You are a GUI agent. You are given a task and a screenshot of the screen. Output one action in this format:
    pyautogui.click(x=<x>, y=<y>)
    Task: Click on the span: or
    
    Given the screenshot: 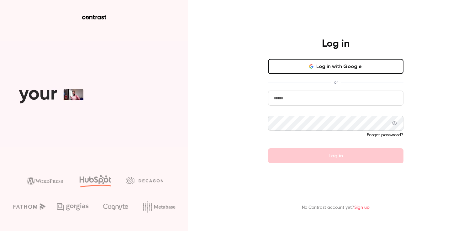 What is the action you would take?
    pyautogui.click(x=336, y=82)
    